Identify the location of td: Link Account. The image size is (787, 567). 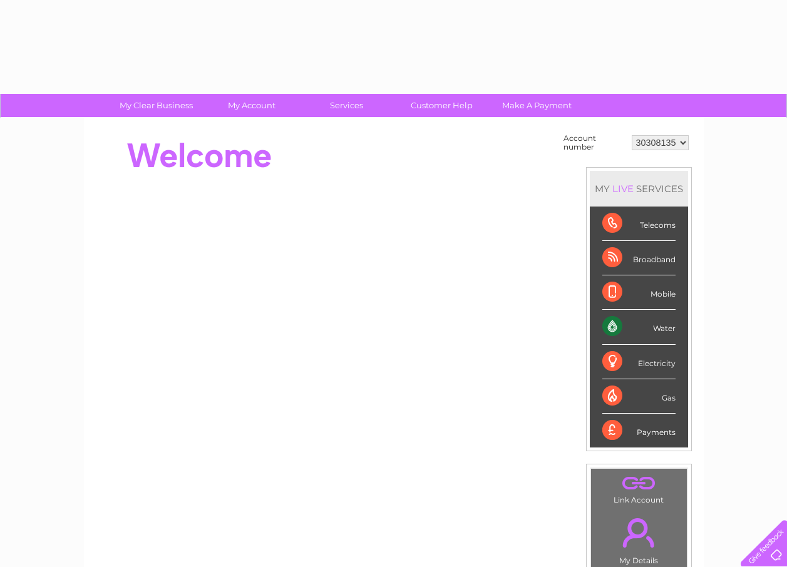
(638, 488).